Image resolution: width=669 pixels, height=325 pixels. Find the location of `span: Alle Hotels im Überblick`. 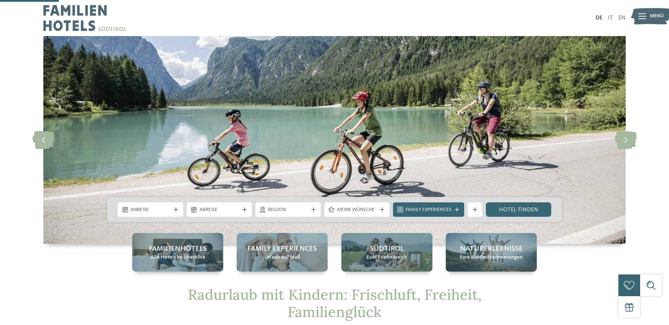

span: Alle Hotels im Überblick is located at coordinates (178, 258).